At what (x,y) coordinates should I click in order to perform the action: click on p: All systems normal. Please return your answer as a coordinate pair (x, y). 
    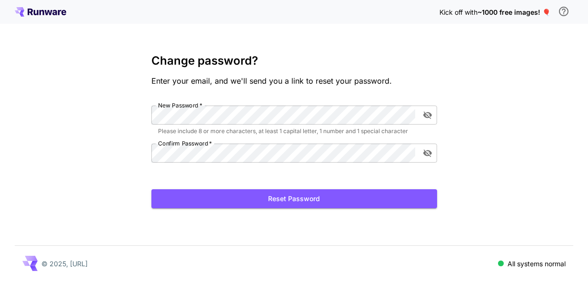
    Looking at the image, I should click on (536, 264).